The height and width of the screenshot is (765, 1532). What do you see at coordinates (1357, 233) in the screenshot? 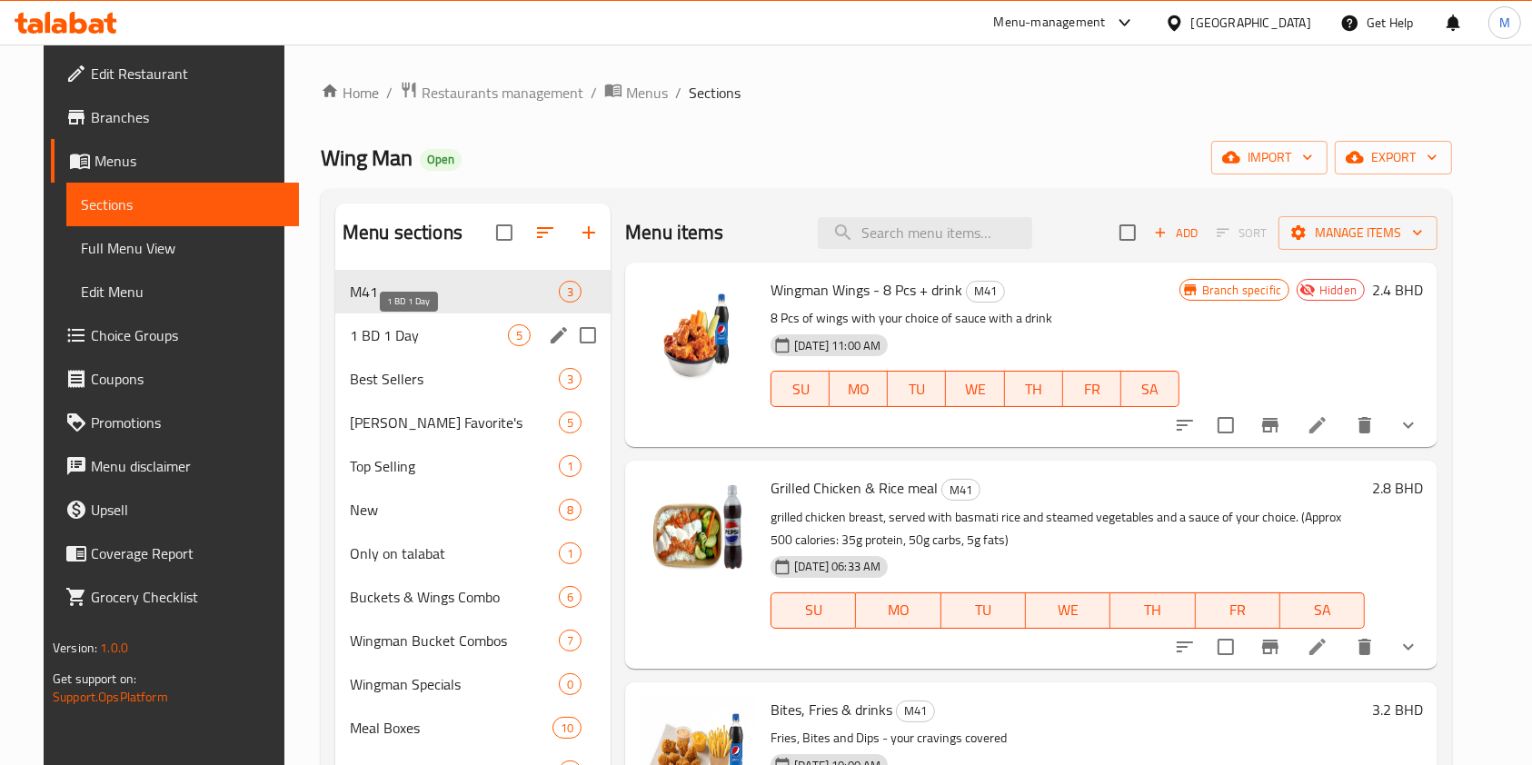
I see `button: Manage items` at bounding box center [1357, 233].